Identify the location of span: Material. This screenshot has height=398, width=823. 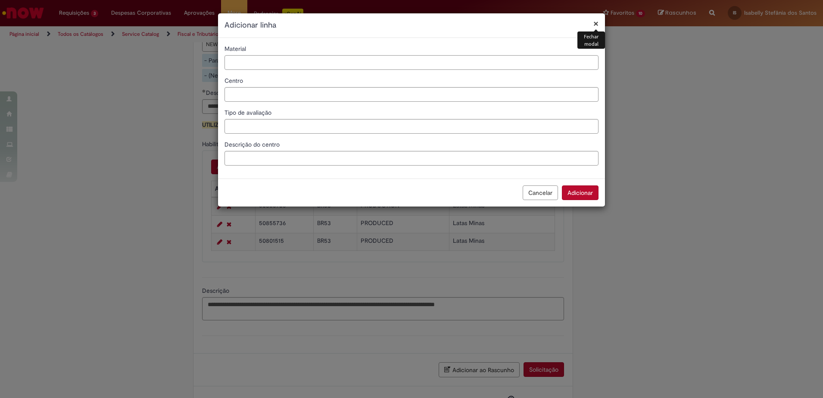
(236, 49).